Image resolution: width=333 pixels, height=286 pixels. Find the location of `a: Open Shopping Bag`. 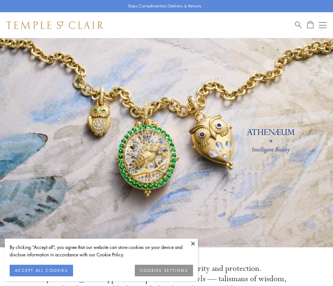

a: Open Shopping Bag is located at coordinates (310, 25).